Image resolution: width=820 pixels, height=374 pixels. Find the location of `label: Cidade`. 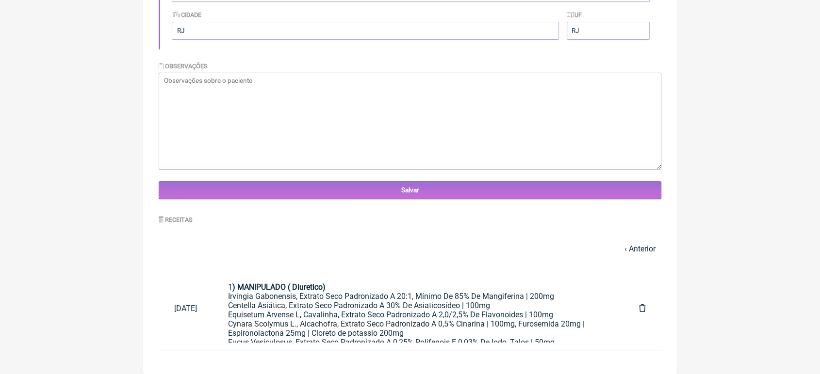

label: Cidade is located at coordinates (186, 15).